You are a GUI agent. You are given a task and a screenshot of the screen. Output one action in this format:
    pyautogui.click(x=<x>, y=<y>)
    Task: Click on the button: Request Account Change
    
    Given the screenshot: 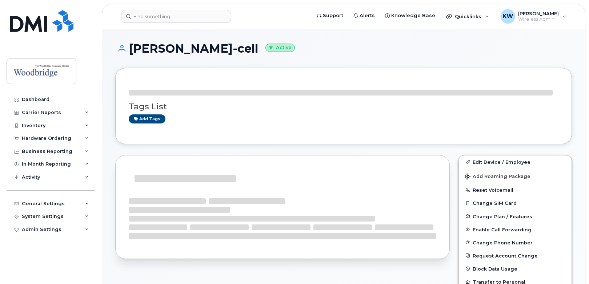 What is the action you would take?
    pyautogui.click(x=515, y=256)
    